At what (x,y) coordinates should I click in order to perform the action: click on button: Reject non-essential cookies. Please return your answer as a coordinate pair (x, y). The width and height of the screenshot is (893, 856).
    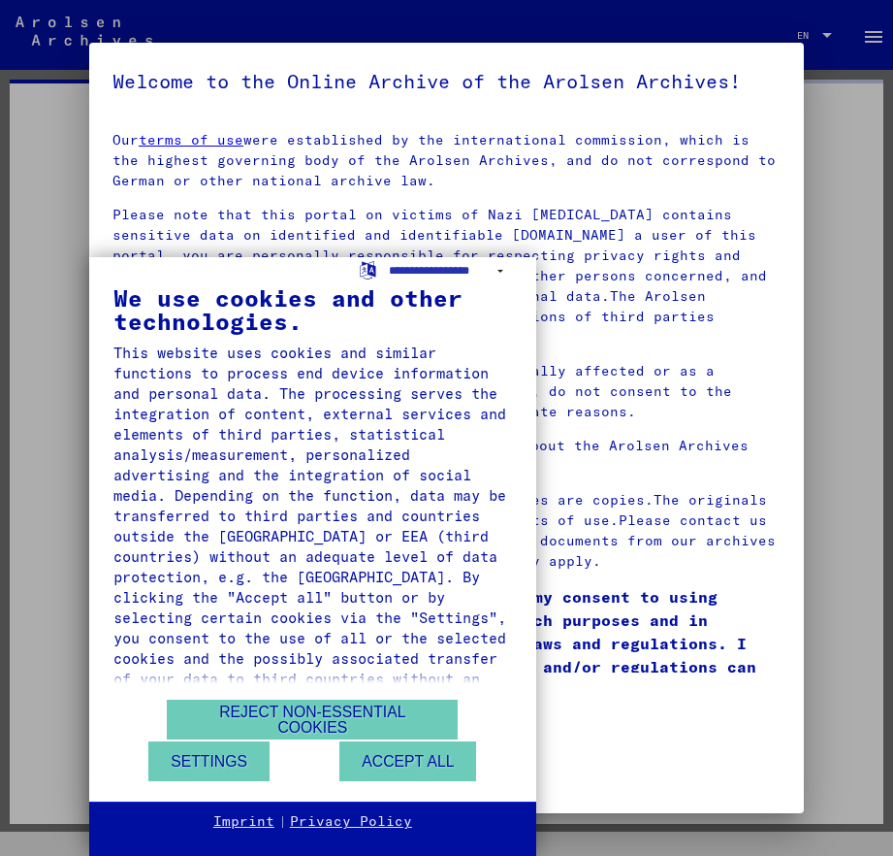
    Looking at the image, I should click on (312, 719).